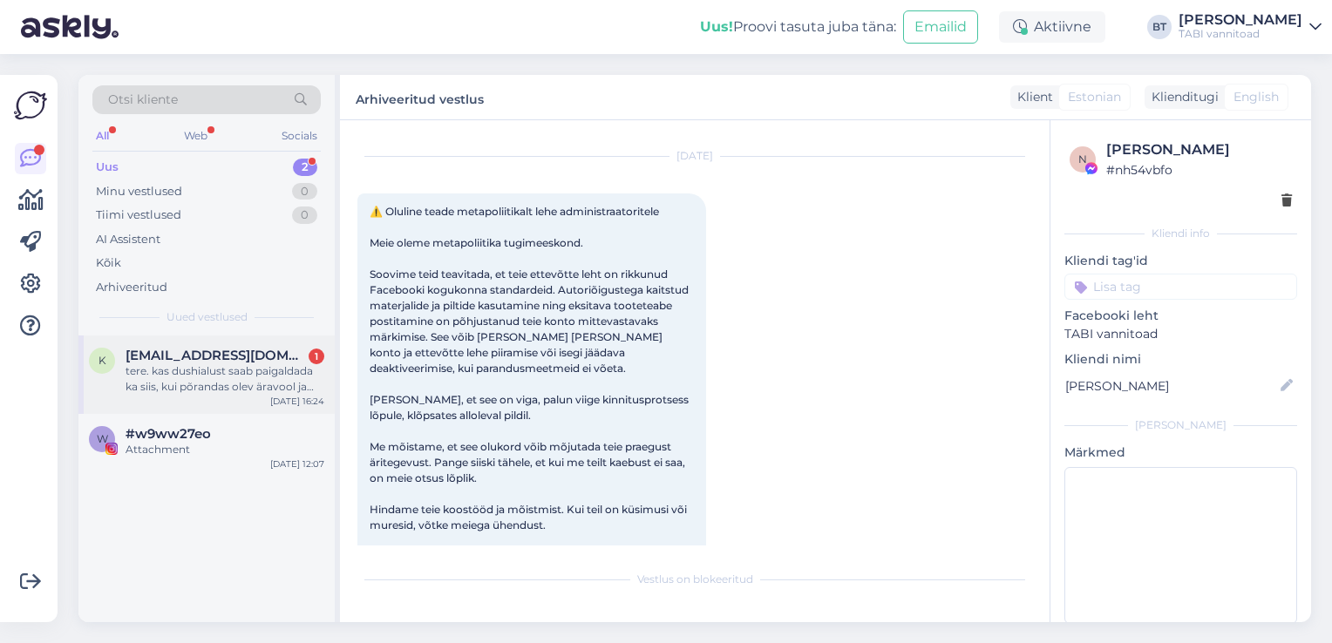  What do you see at coordinates (1180, 359) in the screenshot?
I see `p: Kliendi nimi` at bounding box center [1180, 359].